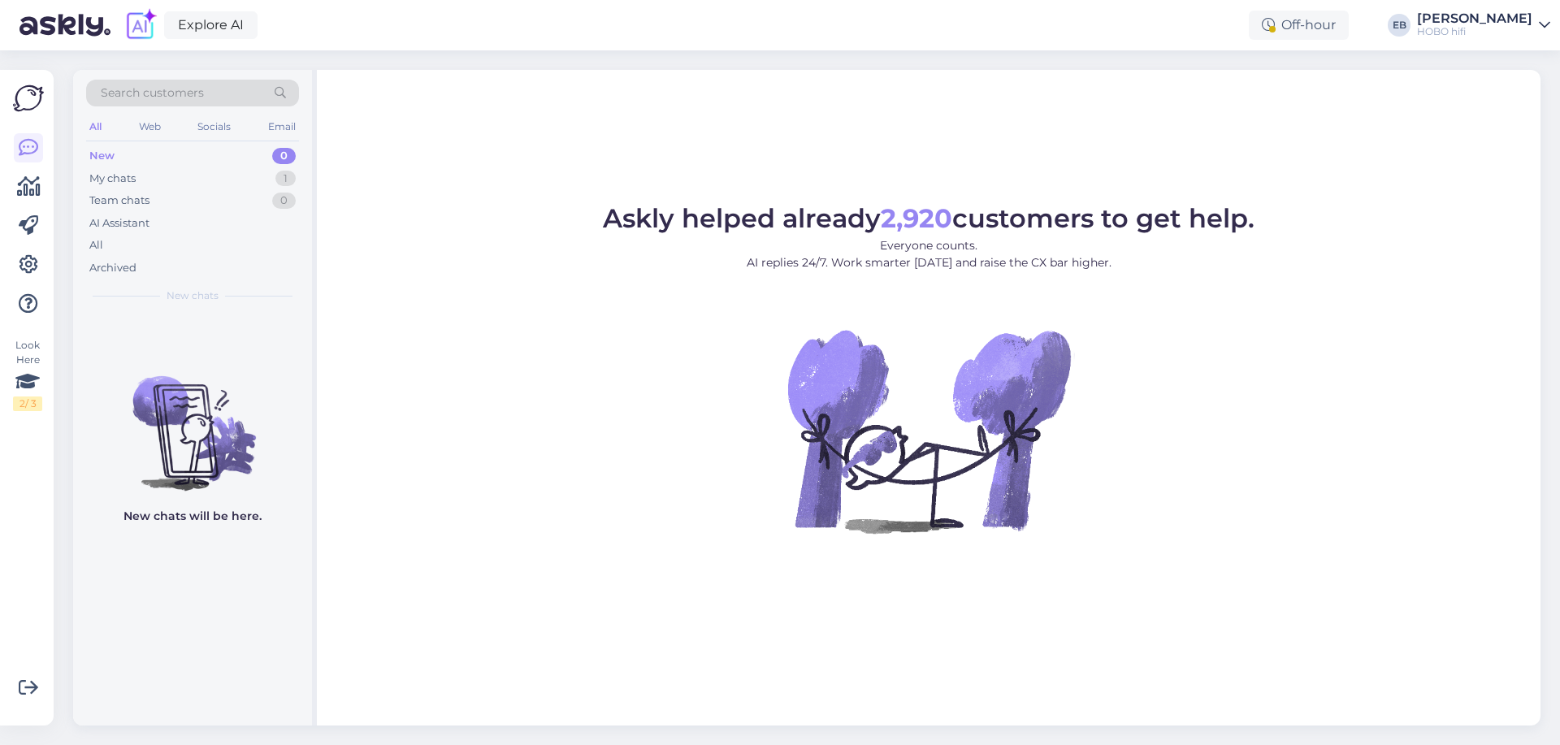  What do you see at coordinates (112, 179) in the screenshot?
I see `div: My chats` at bounding box center [112, 179].